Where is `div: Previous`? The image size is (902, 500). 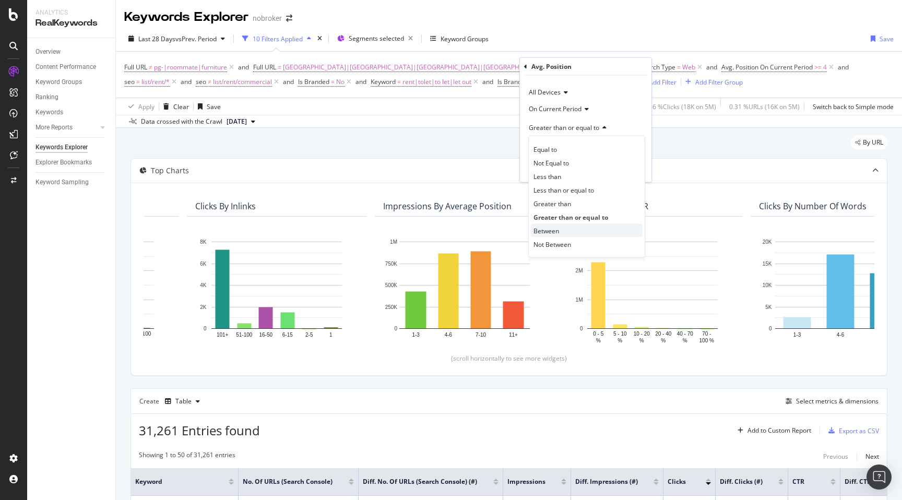
div: Previous is located at coordinates (836, 456).